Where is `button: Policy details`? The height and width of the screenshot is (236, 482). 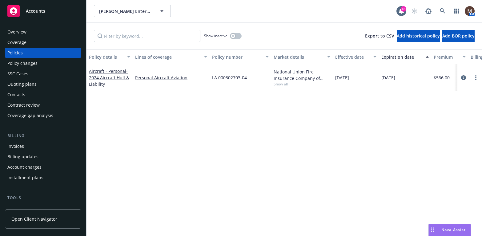
button: Policy details is located at coordinates (110, 57).